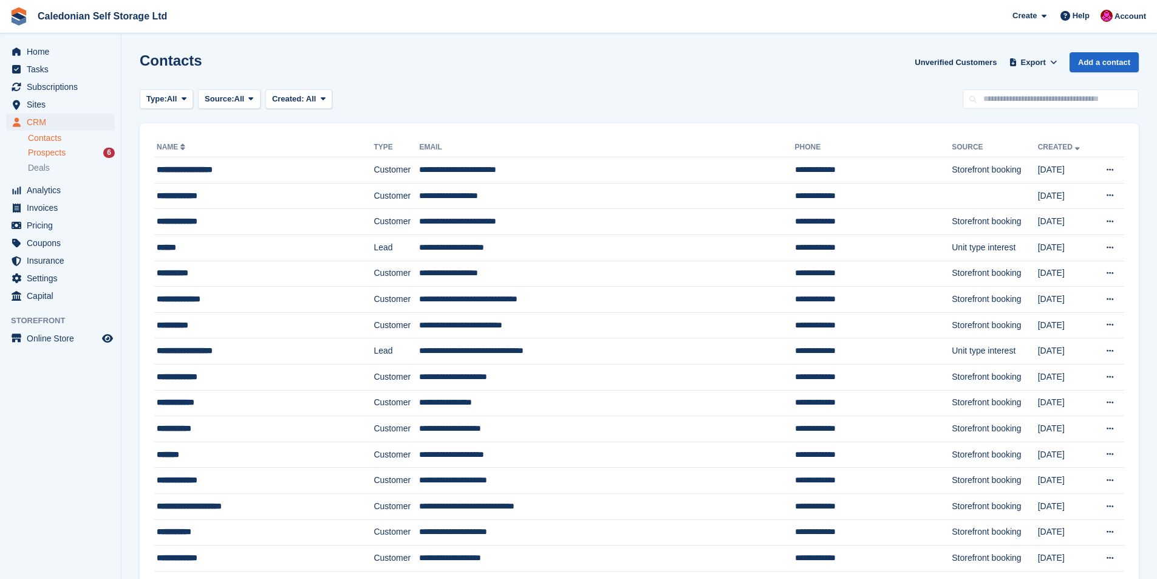 The height and width of the screenshot is (579, 1157). I want to click on button: Export, so click(1033, 62).